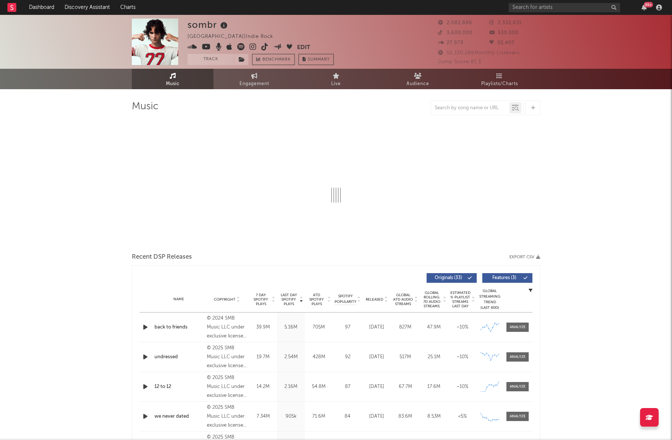 The width and height of the screenshot is (672, 440). I want to click on span: Estimated % Playlist Streams Last Day, so click(460, 299).